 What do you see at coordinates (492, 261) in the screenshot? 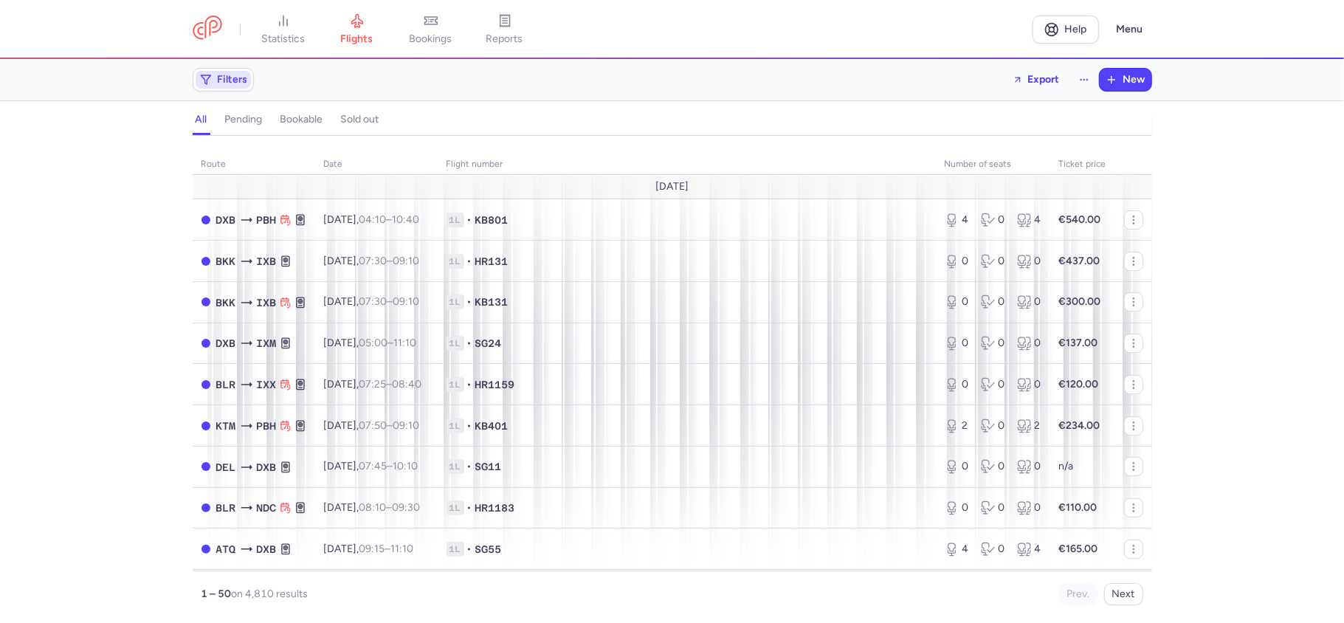
I see `span: HR131` at bounding box center [492, 261].